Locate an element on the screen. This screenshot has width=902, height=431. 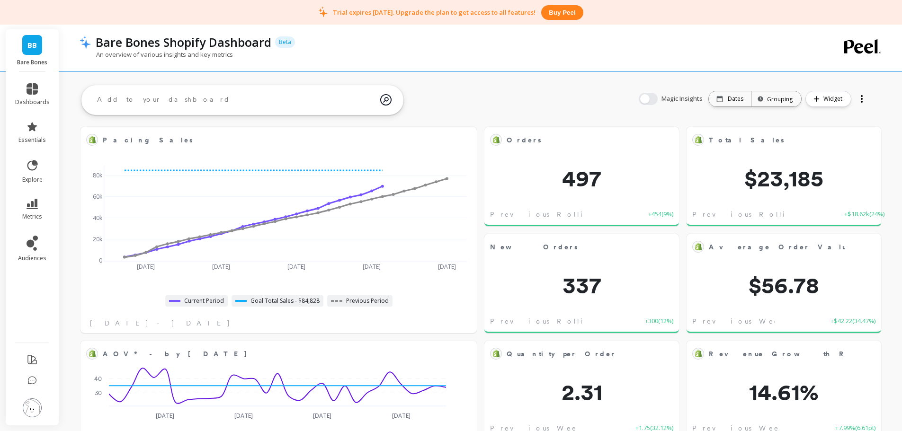
img: magic search icon is located at coordinates (386, 100).